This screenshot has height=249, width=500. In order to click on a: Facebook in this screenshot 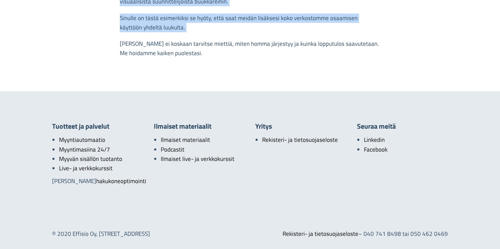, I will do `click(376, 150)`.